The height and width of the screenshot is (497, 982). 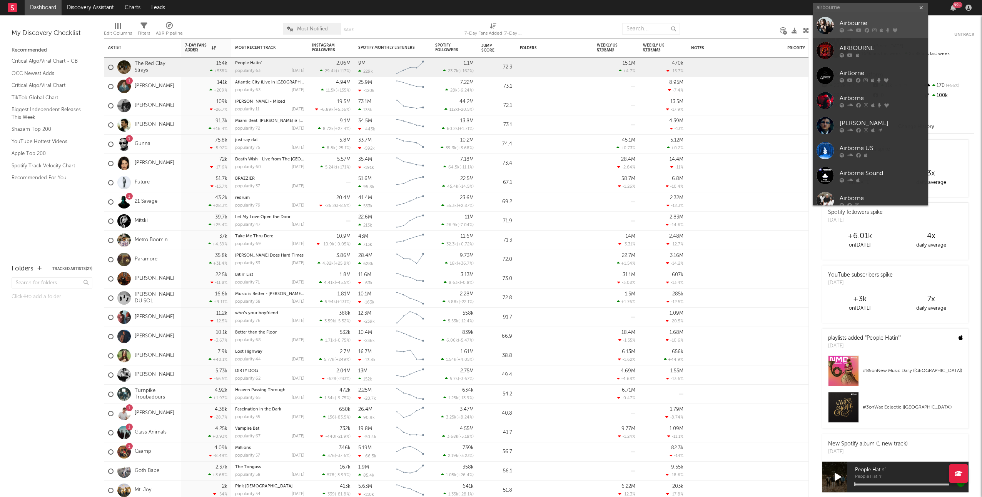 What do you see at coordinates (387, 48) in the screenshot?
I see `div: Spotify Monthly Listeners` at bounding box center [387, 48].